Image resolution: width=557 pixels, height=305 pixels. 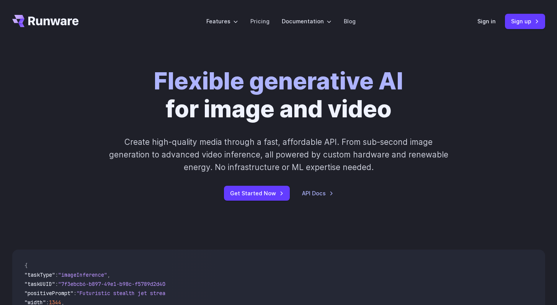 What do you see at coordinates (40, 284) in the screenshot?
I see `span: "taskUUID"` at bounding box center [40, 284].